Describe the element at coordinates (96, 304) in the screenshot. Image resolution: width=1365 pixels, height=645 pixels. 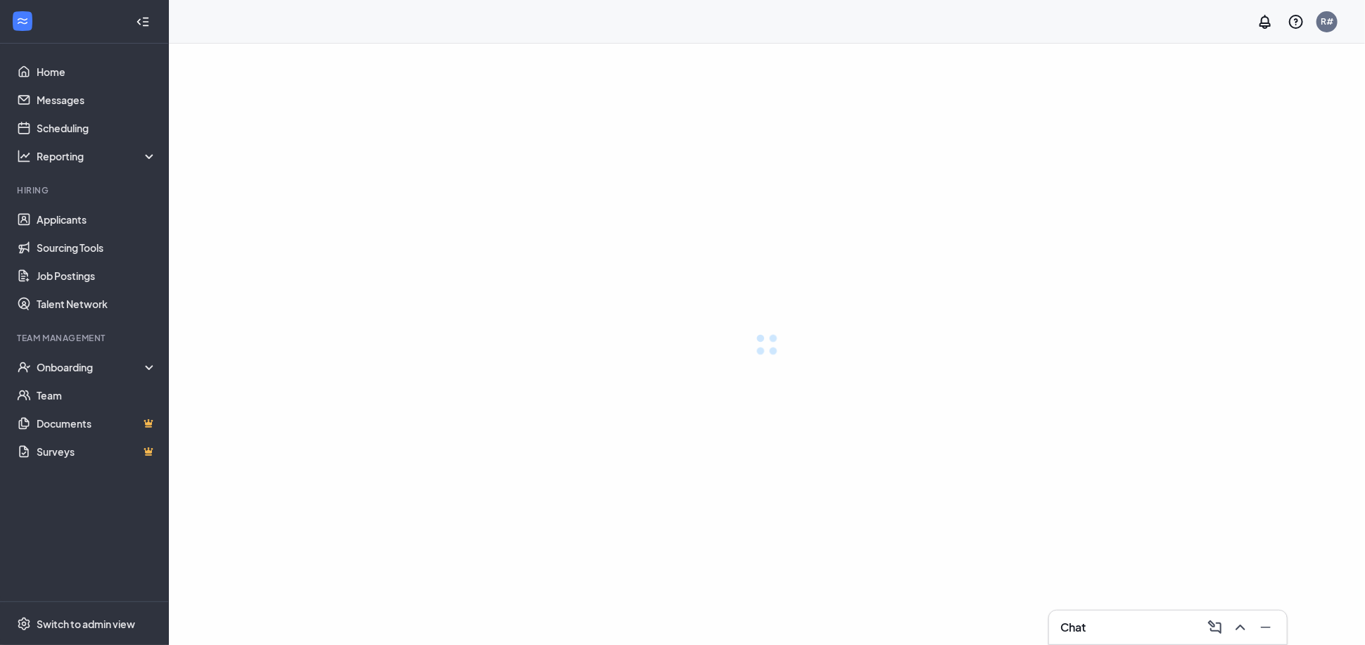
I see `a: Talent Network` at that location.